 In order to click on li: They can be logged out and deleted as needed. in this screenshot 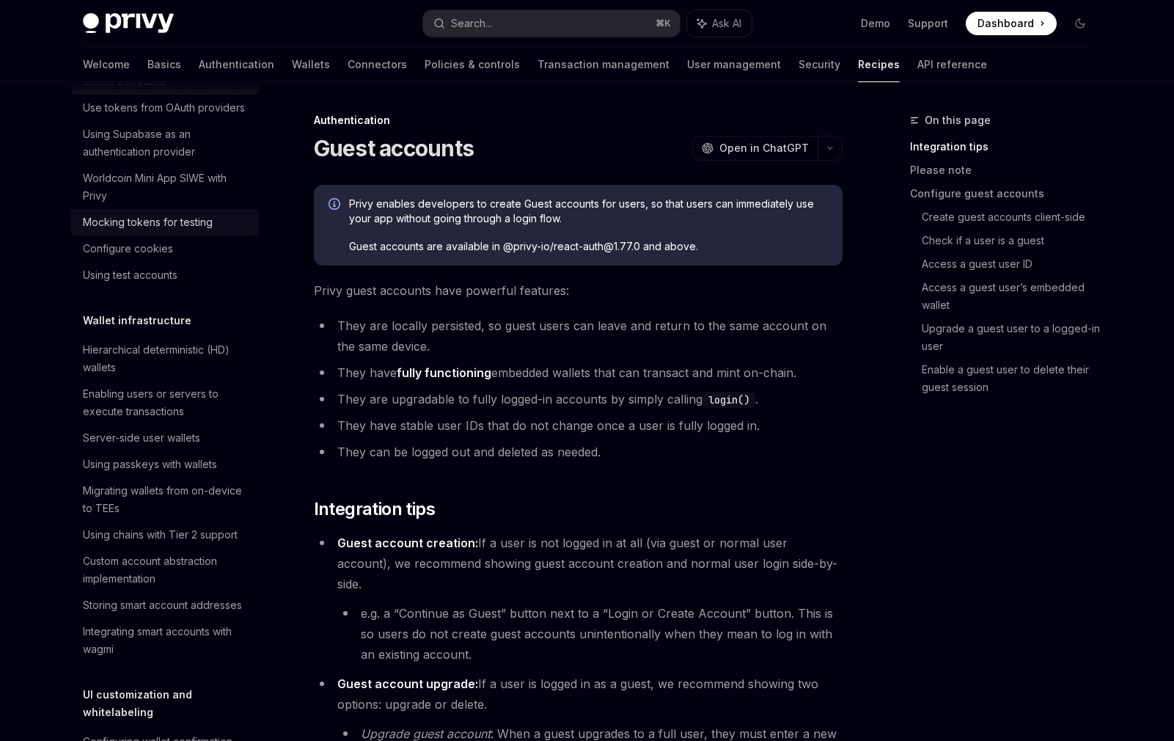, I will do `click(578, 452)`.